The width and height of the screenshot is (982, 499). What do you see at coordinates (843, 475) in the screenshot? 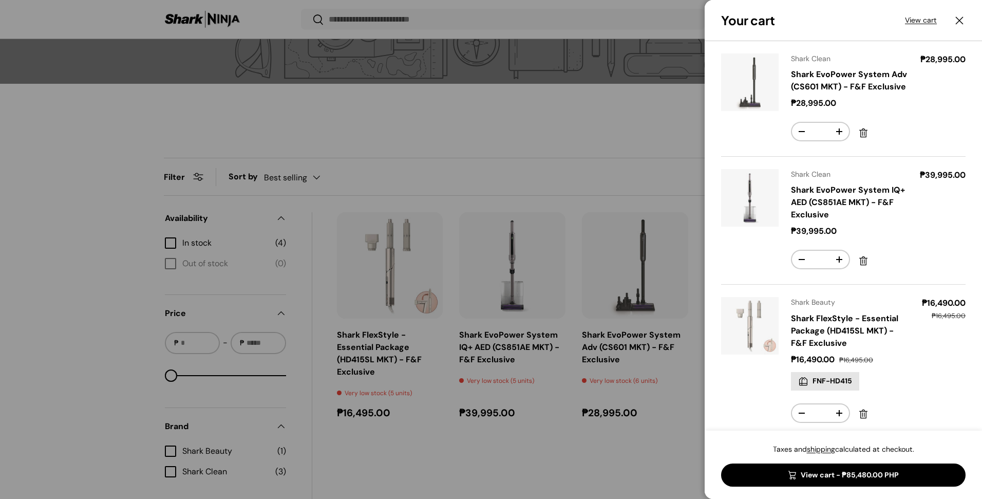
I see `a: View cart - ₱85,480.00 PHP` at bounding box center [843, 475].